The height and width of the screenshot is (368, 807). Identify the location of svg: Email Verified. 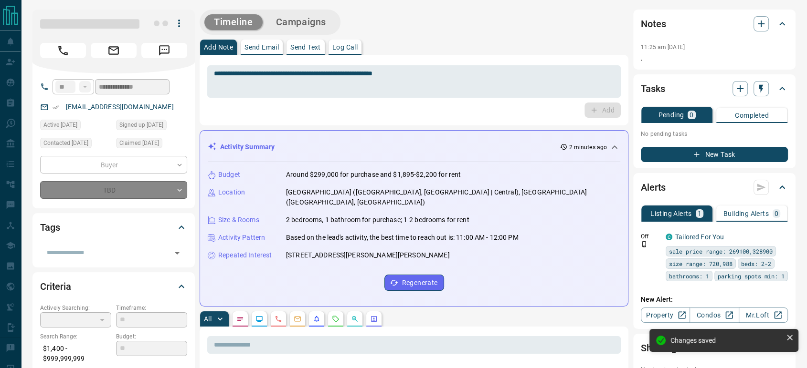
(56, 107).